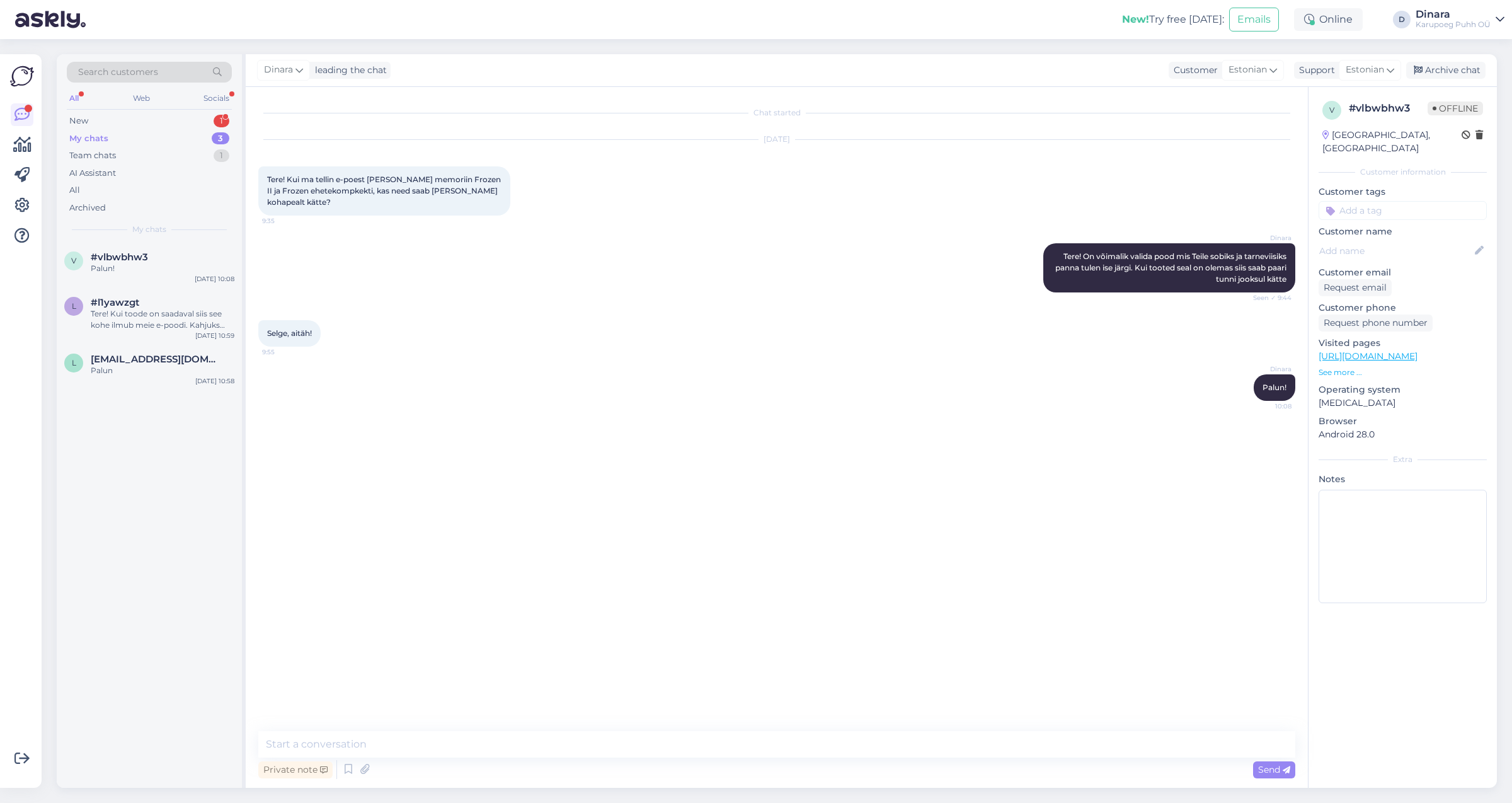 The image size is (1512, 803). Describe the element at coordinates (74, 305) in the screenshot. I see `span: l` at that location.